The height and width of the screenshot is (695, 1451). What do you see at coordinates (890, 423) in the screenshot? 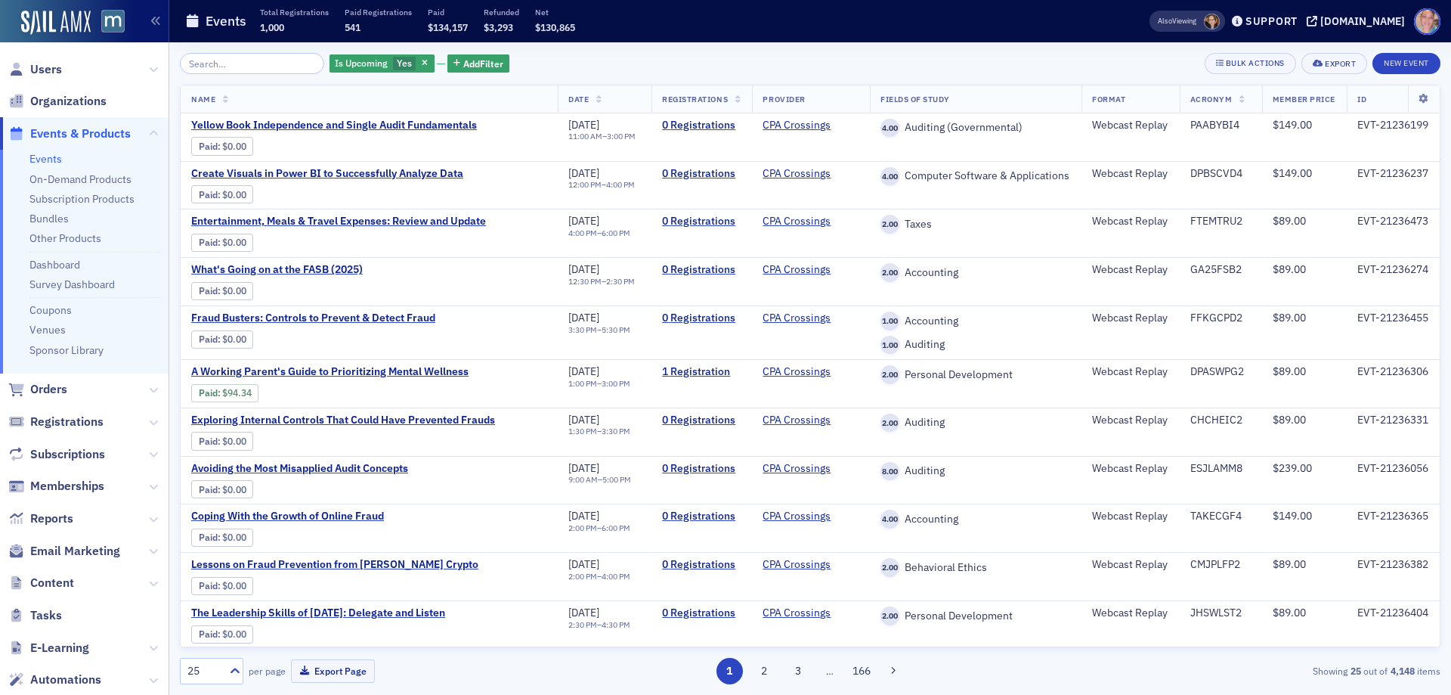
I see `span: 2.00` at bounding box center [890, 423].